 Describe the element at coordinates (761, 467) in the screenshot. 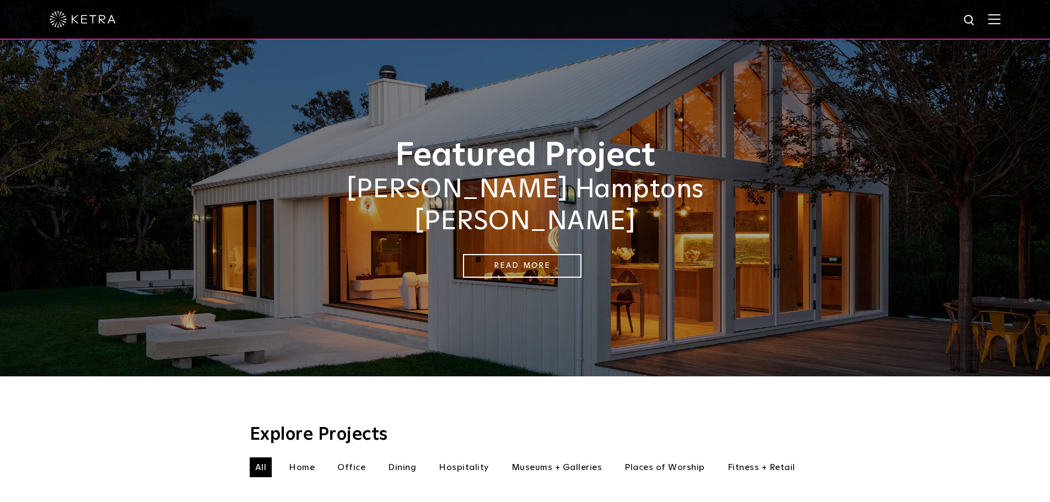

I see `li: Fitness + Retail` at that location.